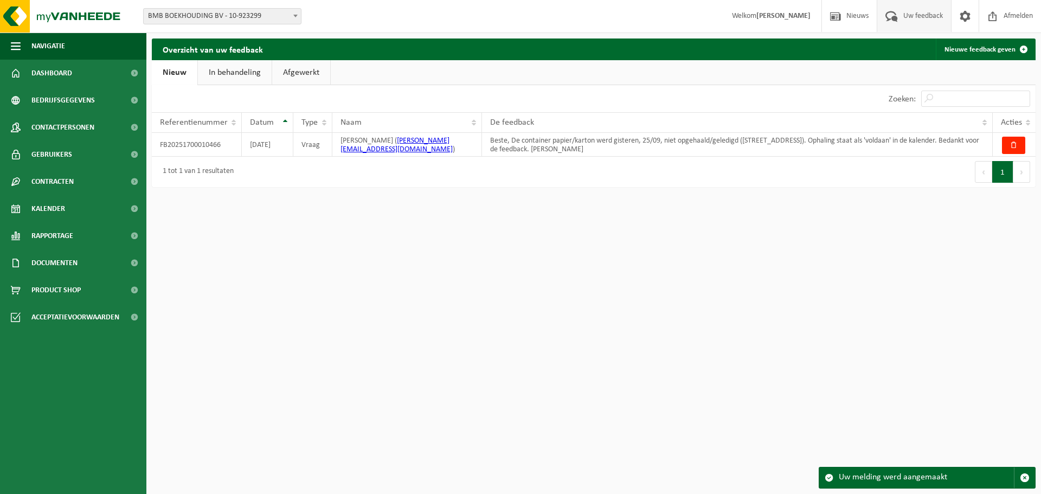  Describe the element at coordinates (512, 123) in the screenshot. I see `span: De feedback` at that location.